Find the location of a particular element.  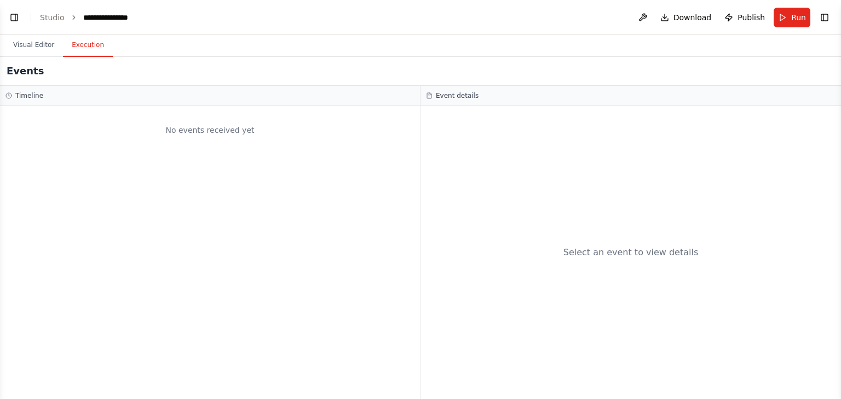

button: Show left sidebar is located at coordinates (14, 18).